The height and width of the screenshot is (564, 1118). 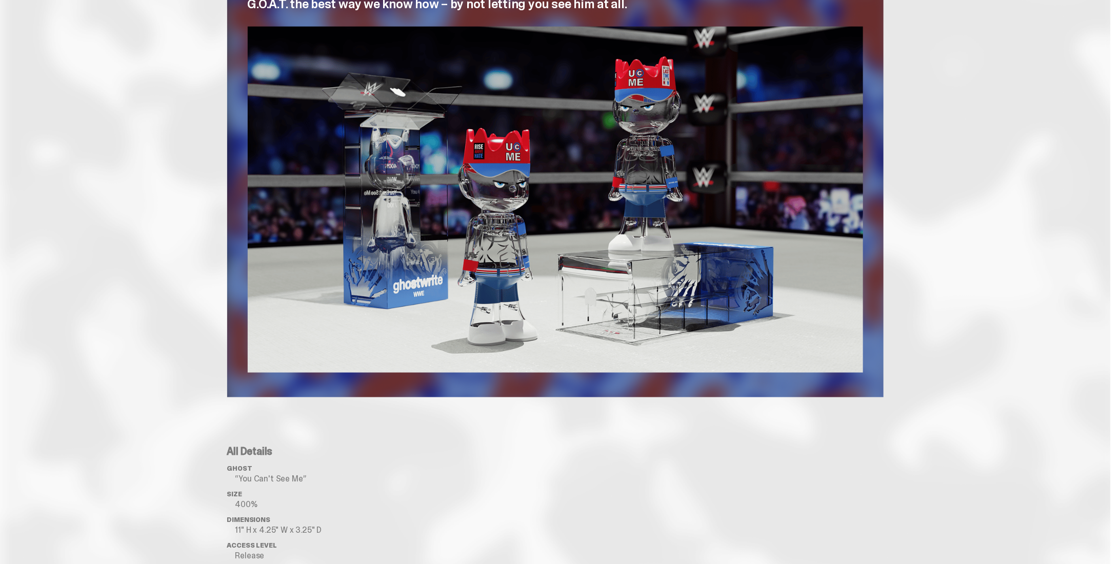 What do you see at coordinates (309, 452) in the screenshot?
I see `p: All Details` at bounding box center [309, 452].